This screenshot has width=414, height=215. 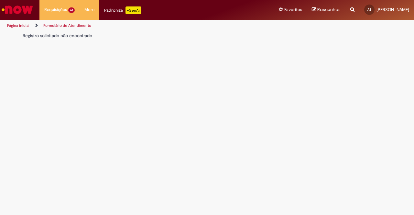 What do you see at coordinates (123, 10) in the screenshot?
I see `div: Padroniza` at bounding box center [123, 10].